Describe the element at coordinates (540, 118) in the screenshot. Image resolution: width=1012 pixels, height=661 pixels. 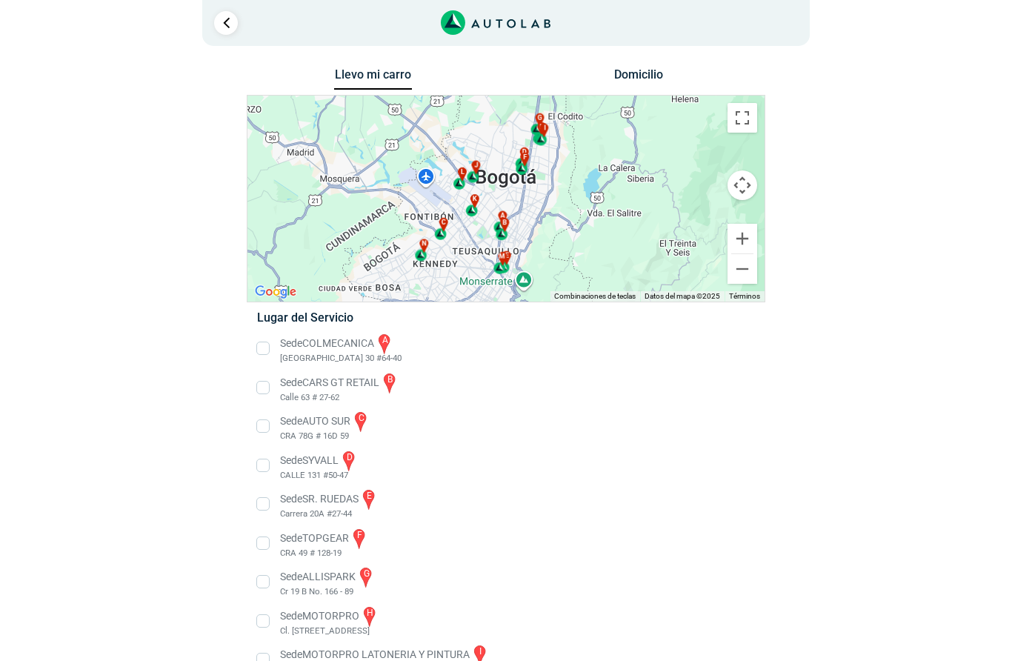
I see `span: g` at that location.